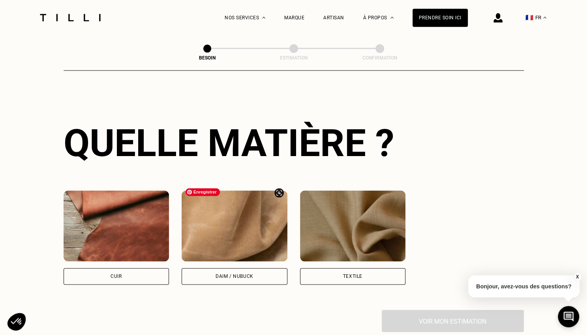 Image resolution: width=587 pixels, height=335 pixels. I want to click on img: icône connexion, so click(498, 18).